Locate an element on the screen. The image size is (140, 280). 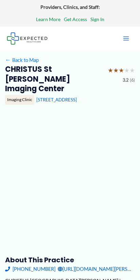
button: Main menu toggle is located at coordinates (126, 38).